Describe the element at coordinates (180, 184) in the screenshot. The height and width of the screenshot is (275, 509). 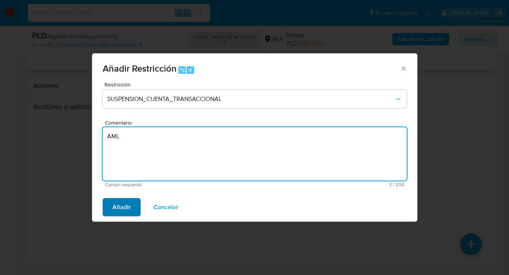
I see `span: Campo requerido` at that location.